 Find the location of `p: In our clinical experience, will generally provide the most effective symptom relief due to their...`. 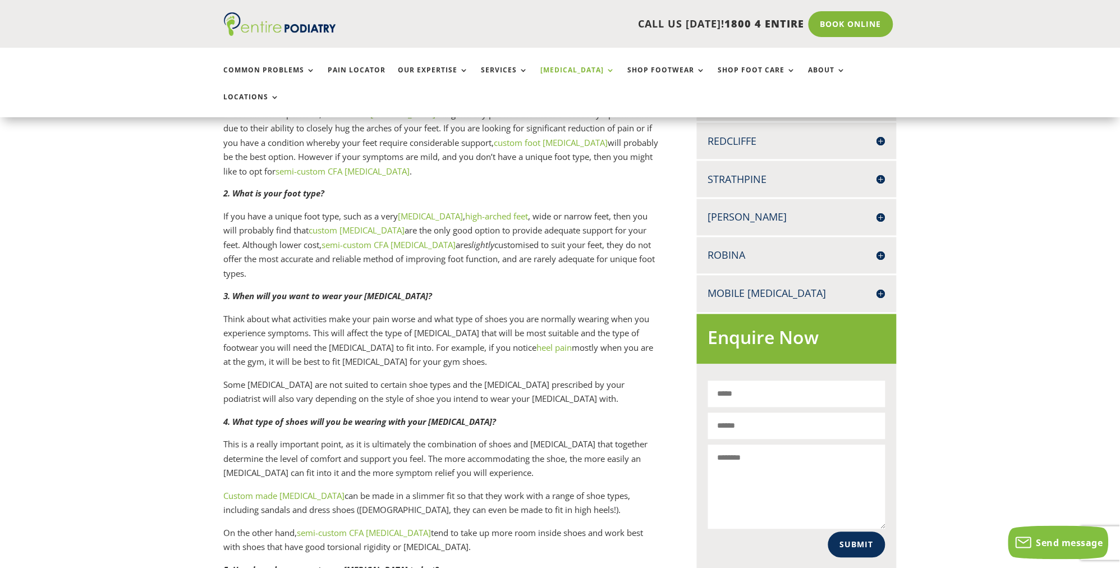

p: In our clinical experience, will generally provide the most effective symptom relief due to their... is located at coordinates (442, 147).